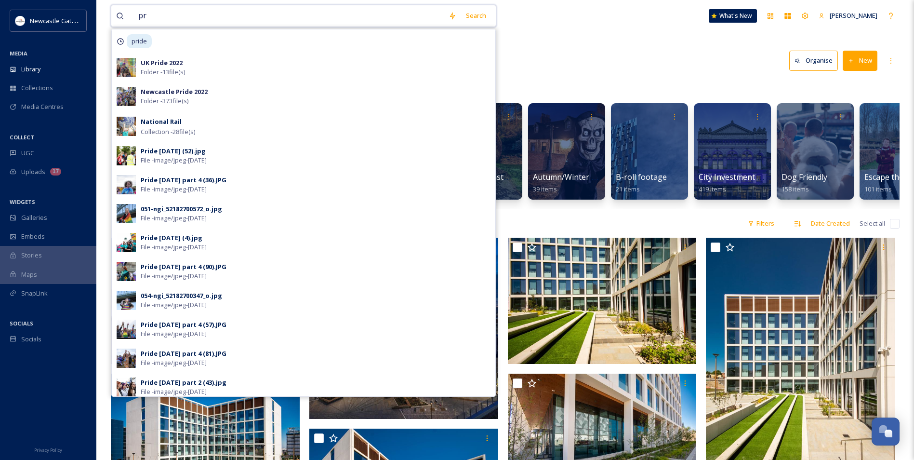 The height and width of the screenshot is (460, 914). What do you see at coordinates (885, 431) in the screenshot?
I see `button: Open Chat` at bounding box center [885, 431].